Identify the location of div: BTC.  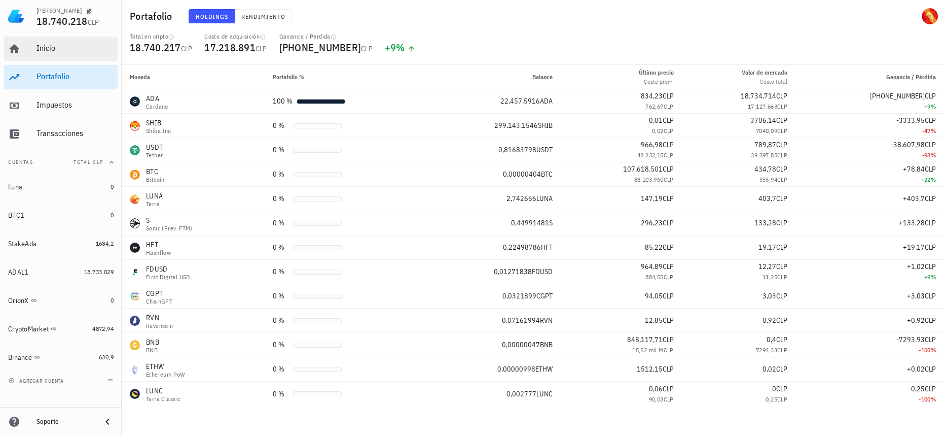
(155, 171).